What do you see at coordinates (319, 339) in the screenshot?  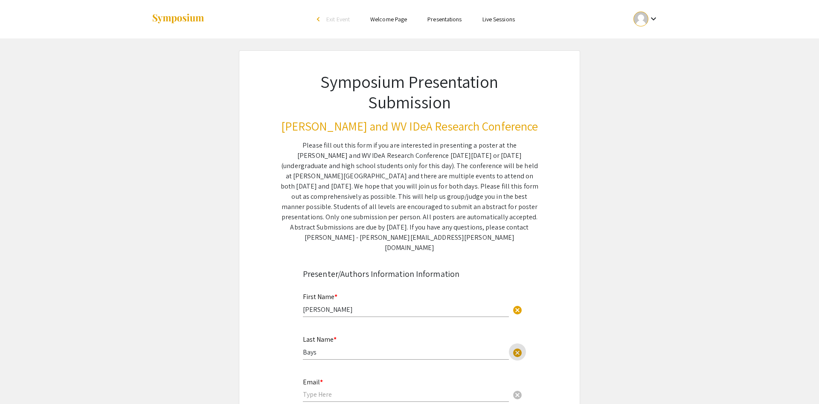 I see `mat-label: Last Name` at bounding box center [319, 339].